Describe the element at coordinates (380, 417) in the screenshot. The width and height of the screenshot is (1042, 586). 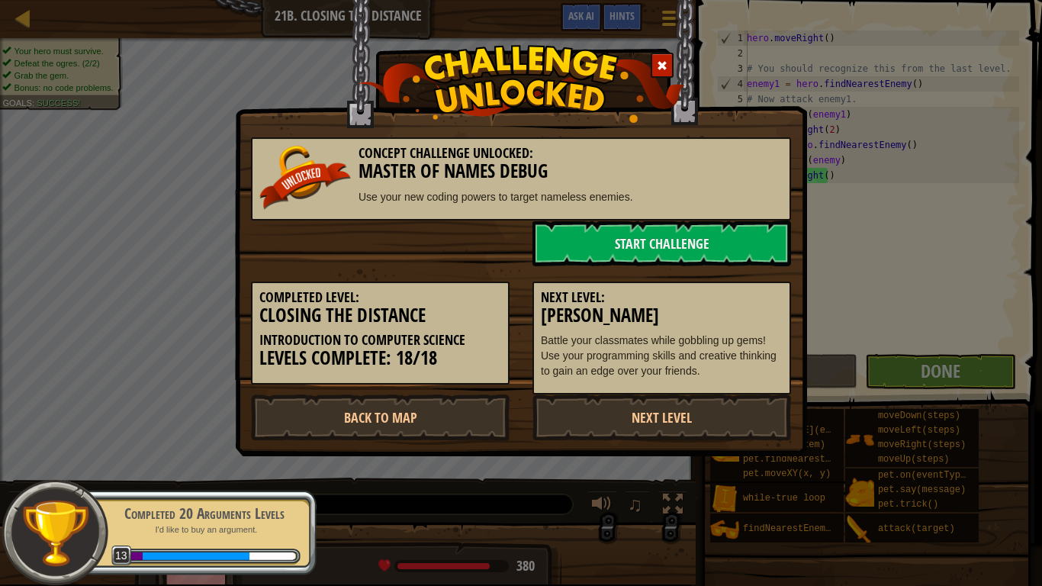
I see `a: Back to Map` at that location.